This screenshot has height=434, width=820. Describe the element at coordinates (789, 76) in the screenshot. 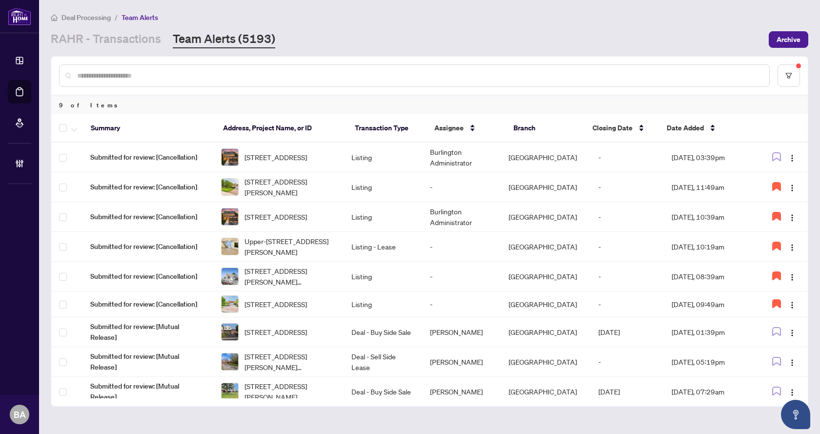

I see `button: filter` at that location.